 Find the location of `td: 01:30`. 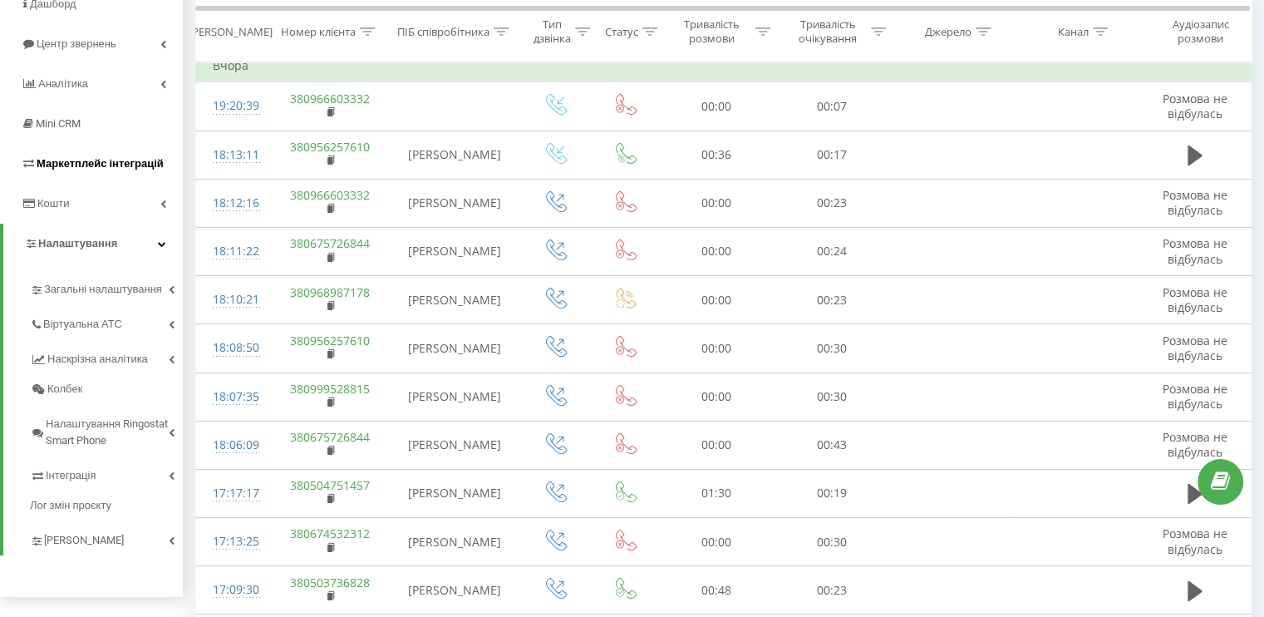

td: 01:30 is located at coordinates (715, 493).